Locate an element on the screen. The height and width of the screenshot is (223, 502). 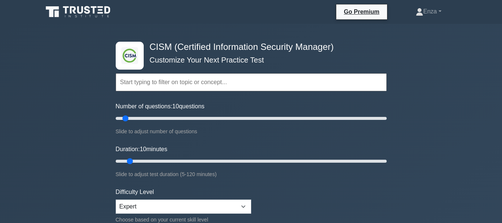
label: Duration: minutes is located at coordinates (141, 150).